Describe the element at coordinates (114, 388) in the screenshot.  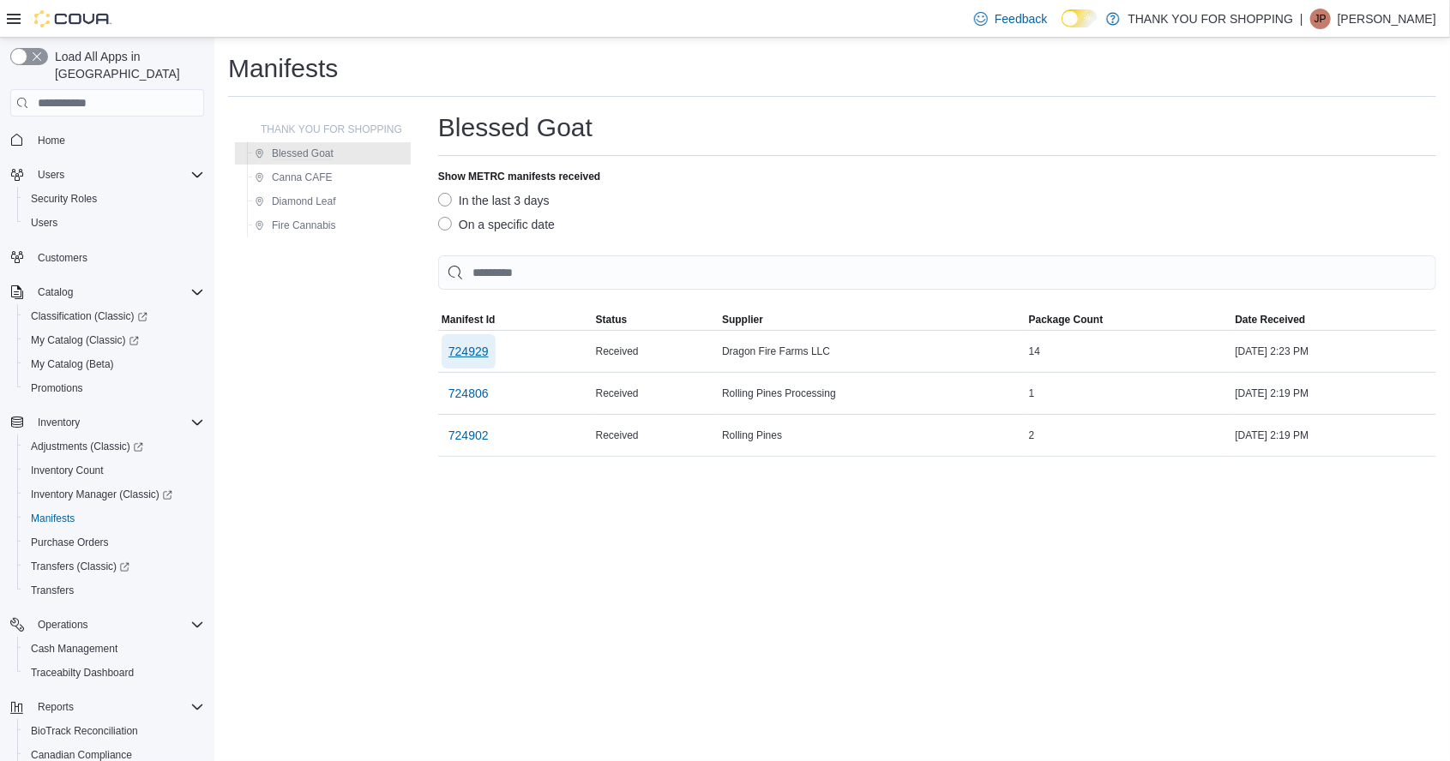
I see `span: Promotions` at that location.